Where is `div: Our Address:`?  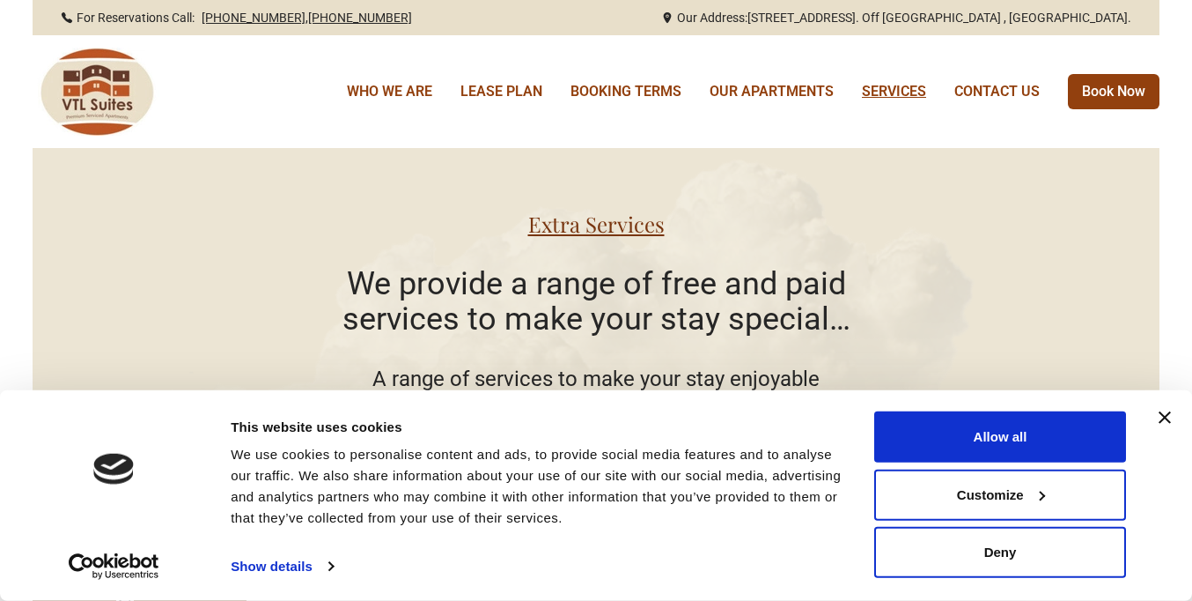
div: Our Address: is located at coordinates (896, 18).